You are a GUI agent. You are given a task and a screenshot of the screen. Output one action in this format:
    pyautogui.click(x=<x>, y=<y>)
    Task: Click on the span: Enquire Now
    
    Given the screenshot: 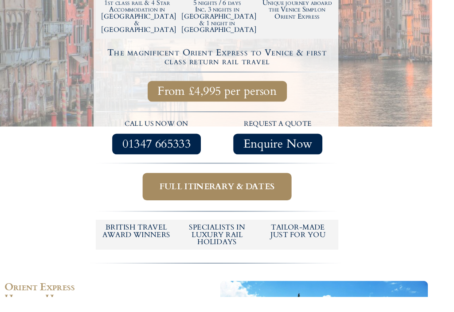 What is the action you would take?
    pyautogui.click(x=292, y=151)
    